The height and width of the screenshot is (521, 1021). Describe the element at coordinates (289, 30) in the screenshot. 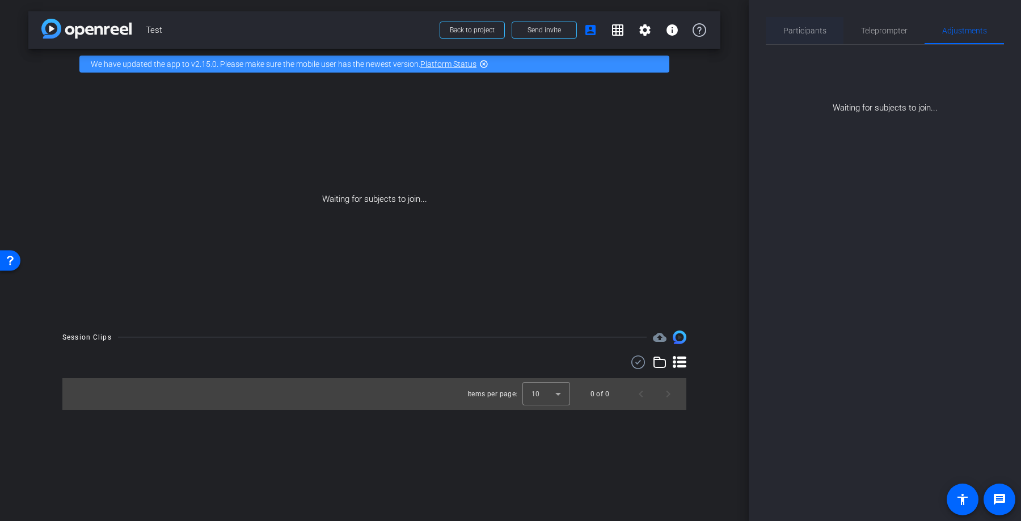

I see `span: Test` at that location.